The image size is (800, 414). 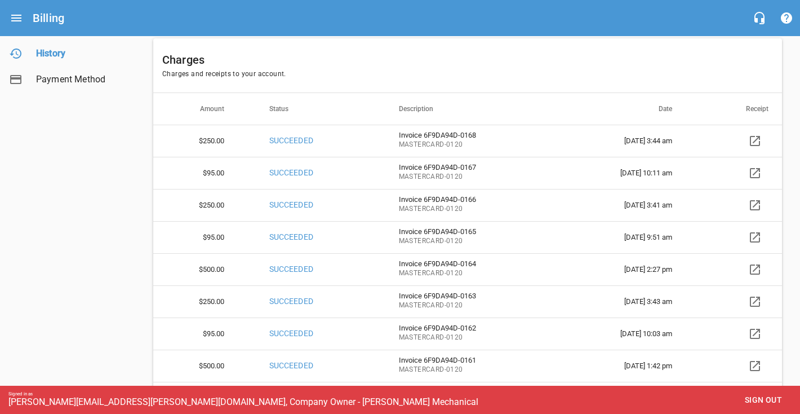 I want to click on th: Date, so click(x=633, y=109).